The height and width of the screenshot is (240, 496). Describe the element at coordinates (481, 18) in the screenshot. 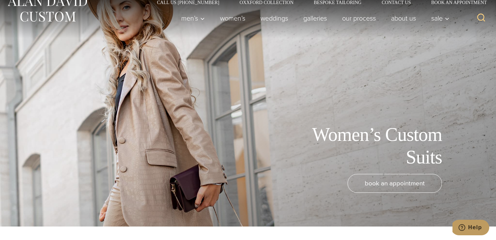

I see `button: View Search Form` at that location.